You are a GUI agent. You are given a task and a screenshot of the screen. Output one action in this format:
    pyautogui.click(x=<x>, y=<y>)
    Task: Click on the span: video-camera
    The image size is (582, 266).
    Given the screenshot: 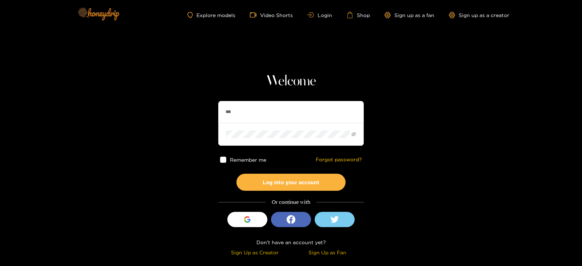 What is the action you would take?
    pyautogui.click(x=255, y=15)
    